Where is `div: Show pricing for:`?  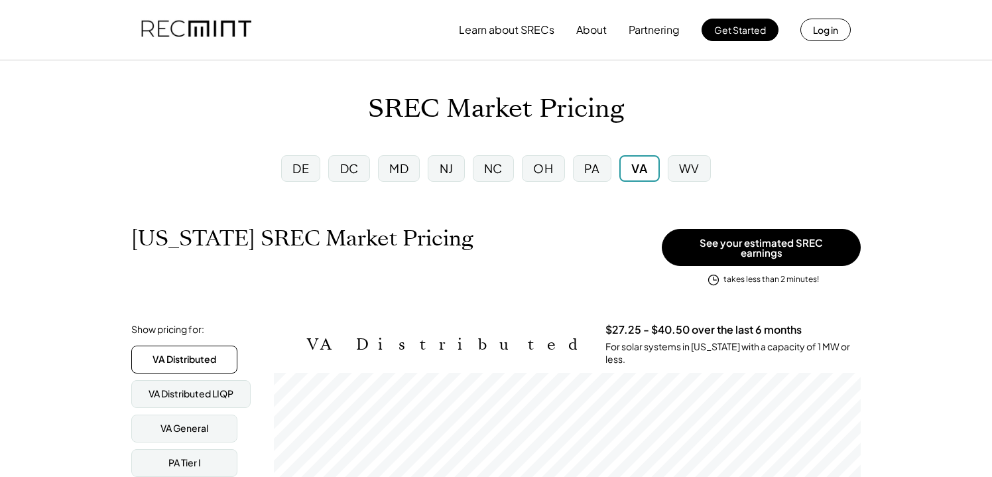 div: Show pricing for: is located at coordinates (168, 330).